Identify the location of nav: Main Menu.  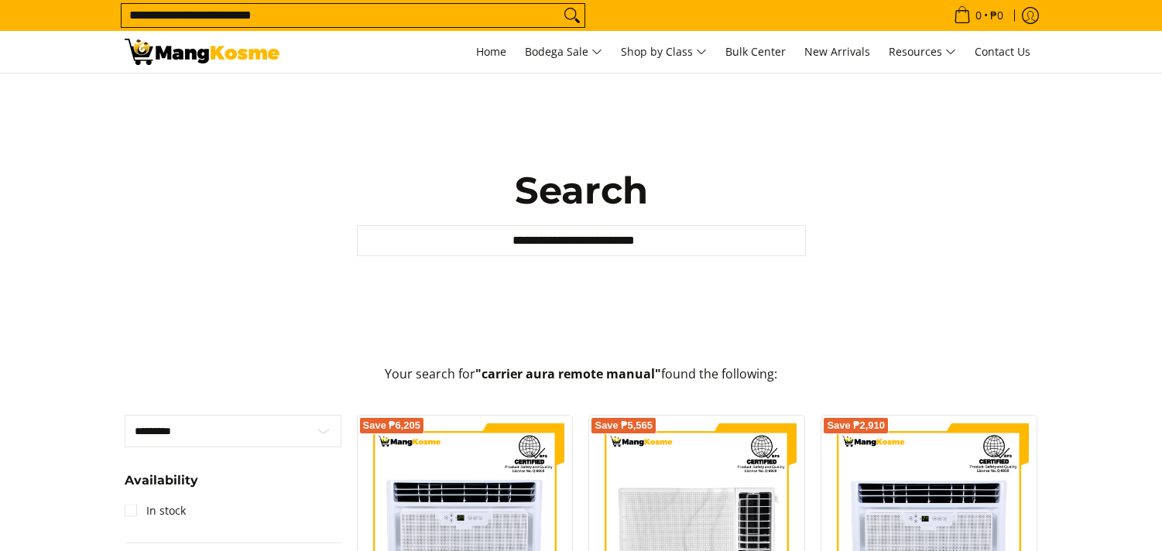
(667, 52).